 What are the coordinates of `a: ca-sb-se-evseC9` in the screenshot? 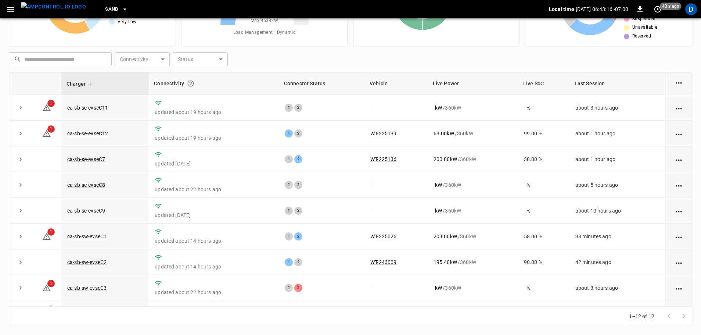 It's located at (86, 210).